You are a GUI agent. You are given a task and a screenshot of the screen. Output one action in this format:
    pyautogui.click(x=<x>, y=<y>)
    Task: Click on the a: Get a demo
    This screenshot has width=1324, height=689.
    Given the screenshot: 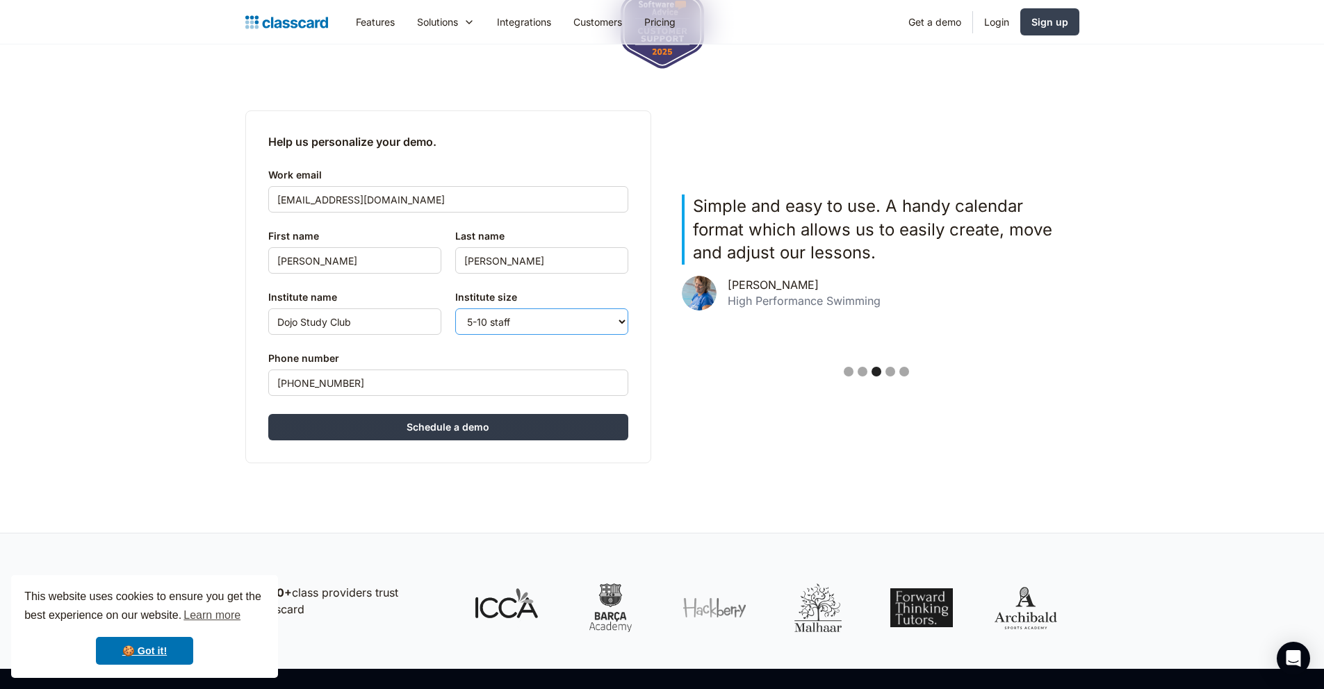 What is the action you would take?
    pyautogui.click(x=934, y=22)
    